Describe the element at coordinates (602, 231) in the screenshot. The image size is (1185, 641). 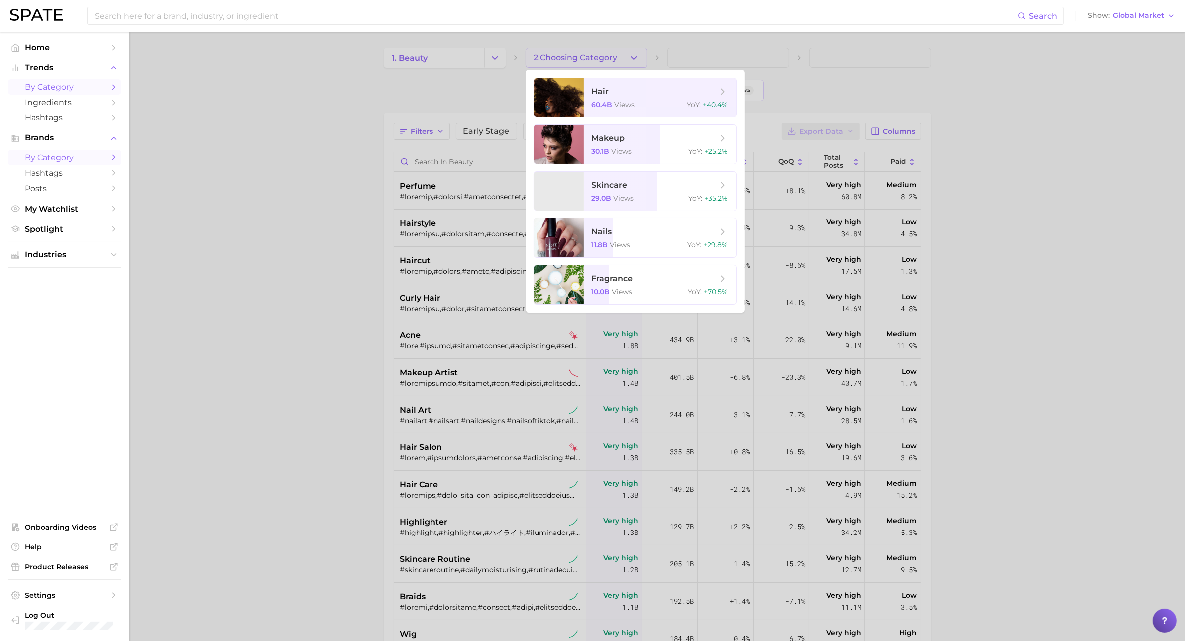
I see `span: nails` at that location.